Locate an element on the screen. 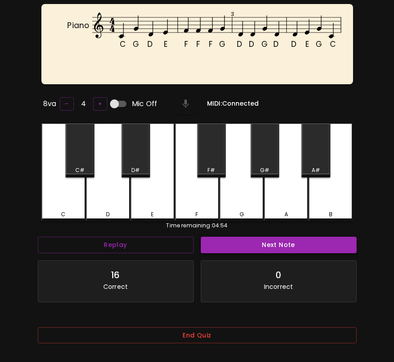  span: Mic Off is located at coordinates (144, 104).